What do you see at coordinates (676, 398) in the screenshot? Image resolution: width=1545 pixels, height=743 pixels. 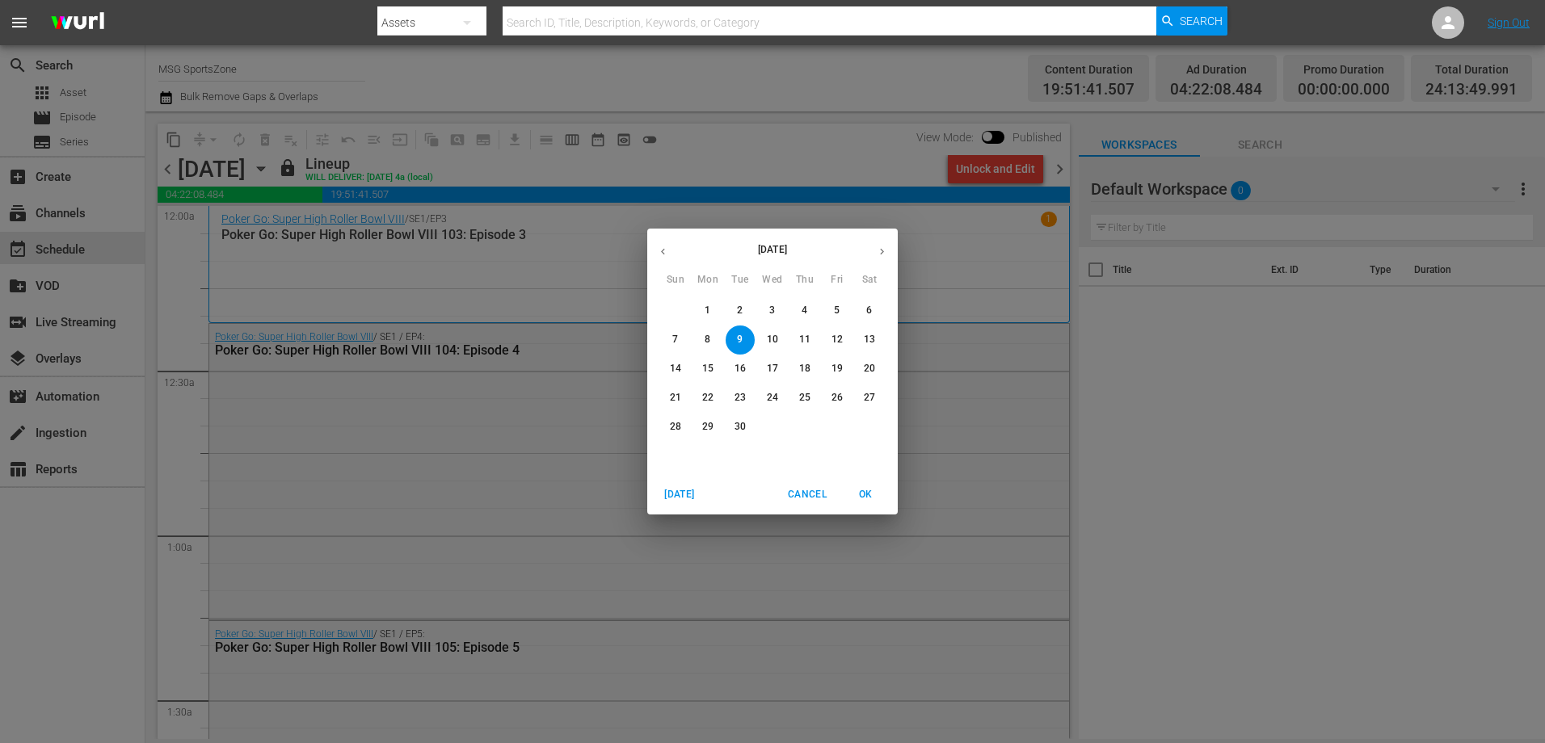 I see `p: 21` at bounding box center [676, 398].